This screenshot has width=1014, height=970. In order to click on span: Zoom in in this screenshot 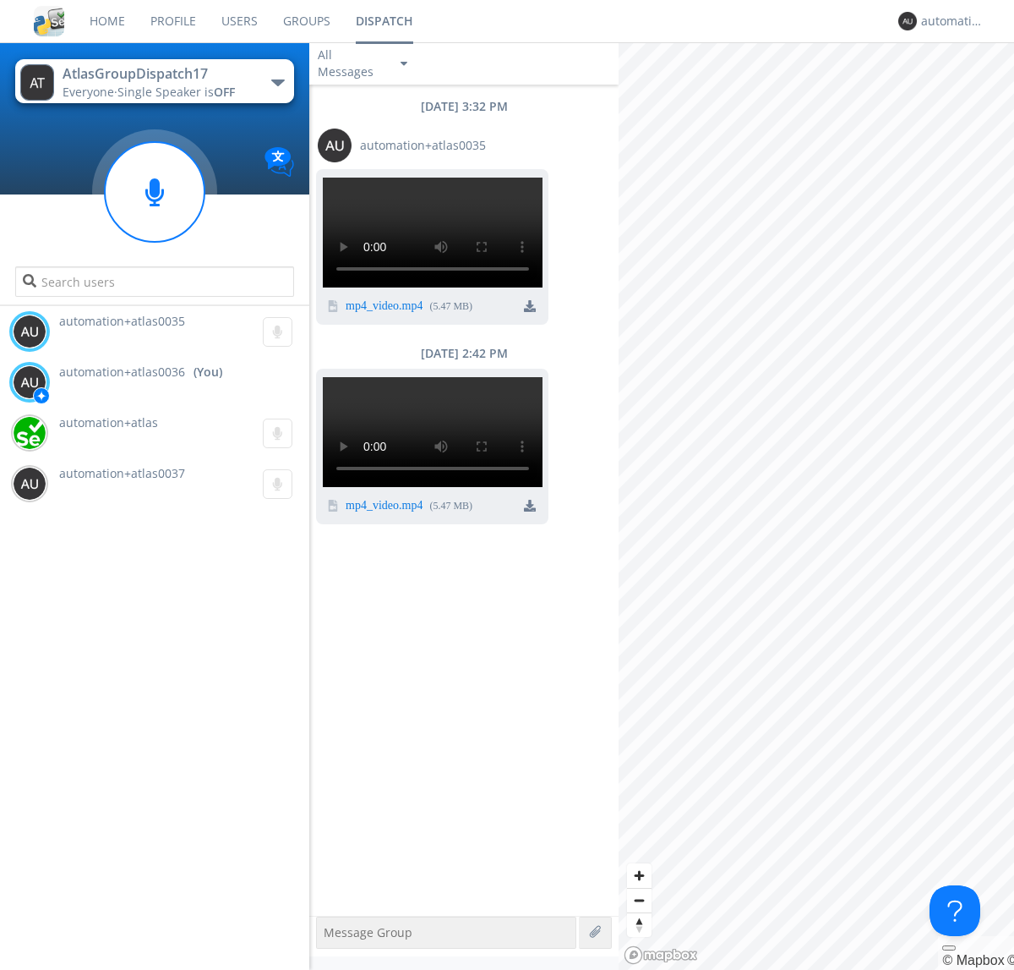, I will do `click(639, 875)`.